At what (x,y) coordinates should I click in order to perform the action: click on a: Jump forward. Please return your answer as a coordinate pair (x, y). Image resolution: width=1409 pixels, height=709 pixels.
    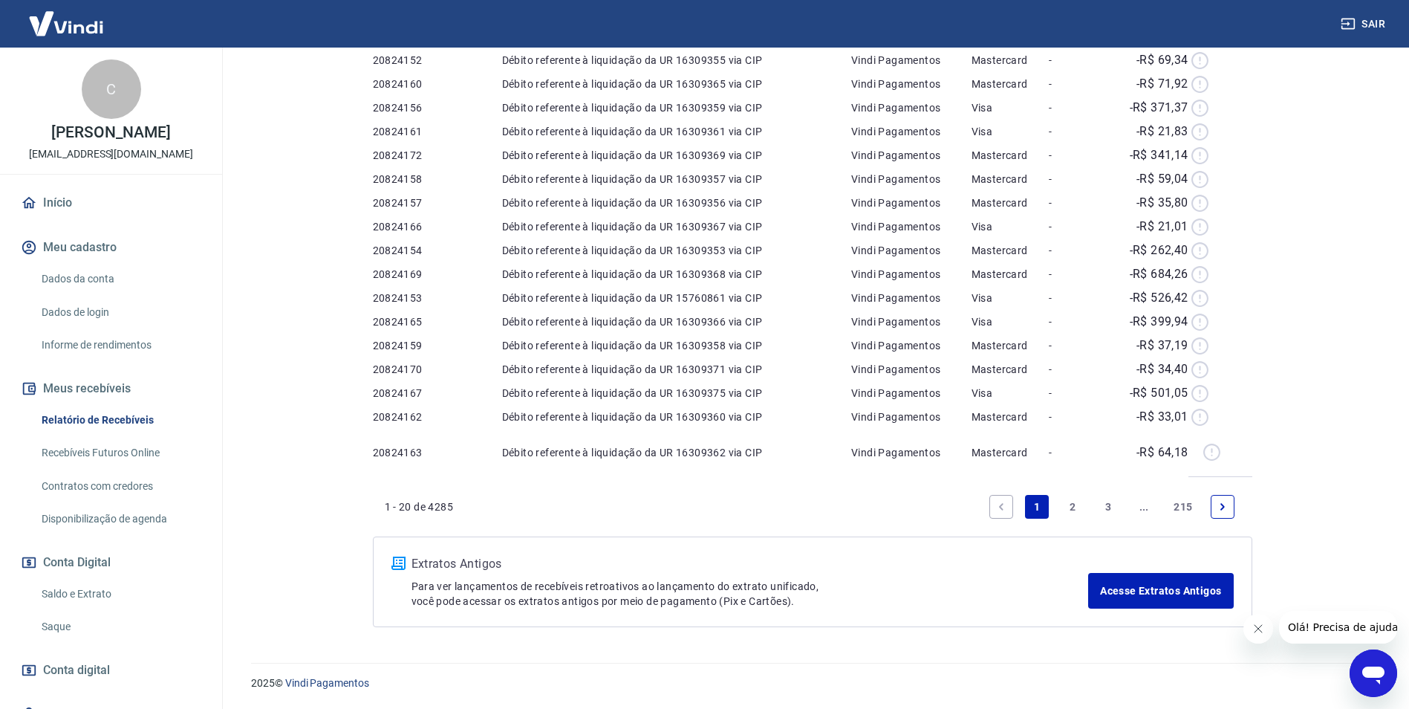
    Looking at the image, I should click on (1144, 507).